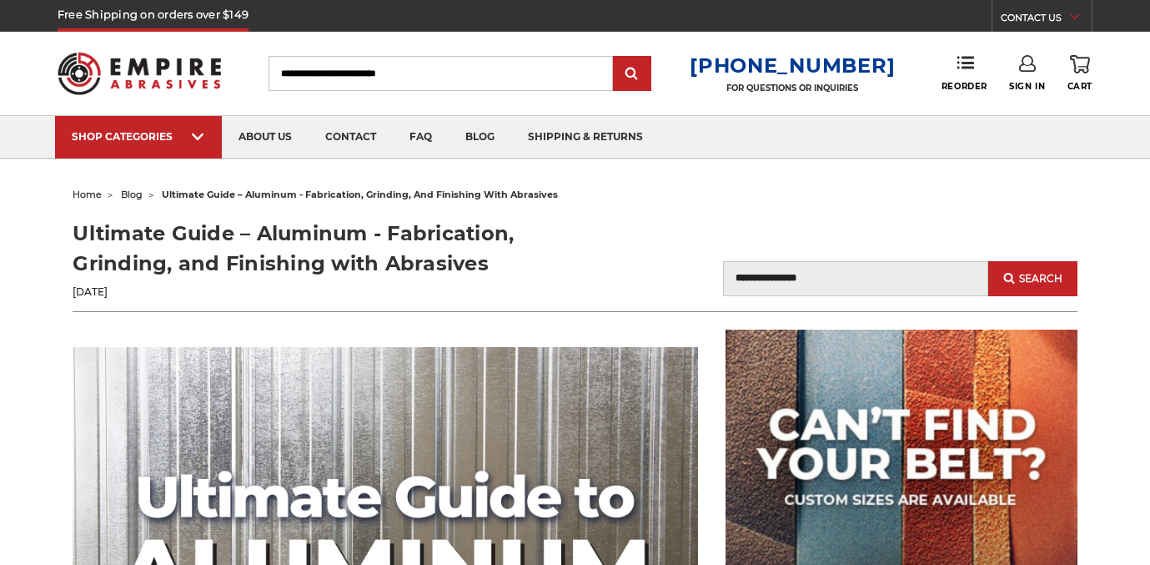 The width and height of the screenshot is (1150, 565). Describe the element at coordinates (350, 137) in the screenshot. I see `a: contact` at that location.